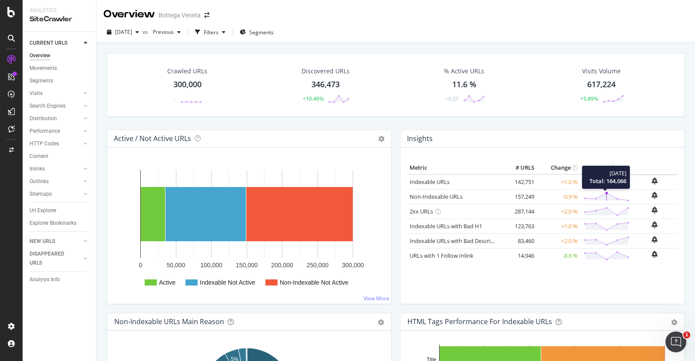 This screenshot has width=695, height=361. Describe the element at coordinates (441, 256) in the screenshot. I see `a: URLs with 1 Follow Inlink` at that location.